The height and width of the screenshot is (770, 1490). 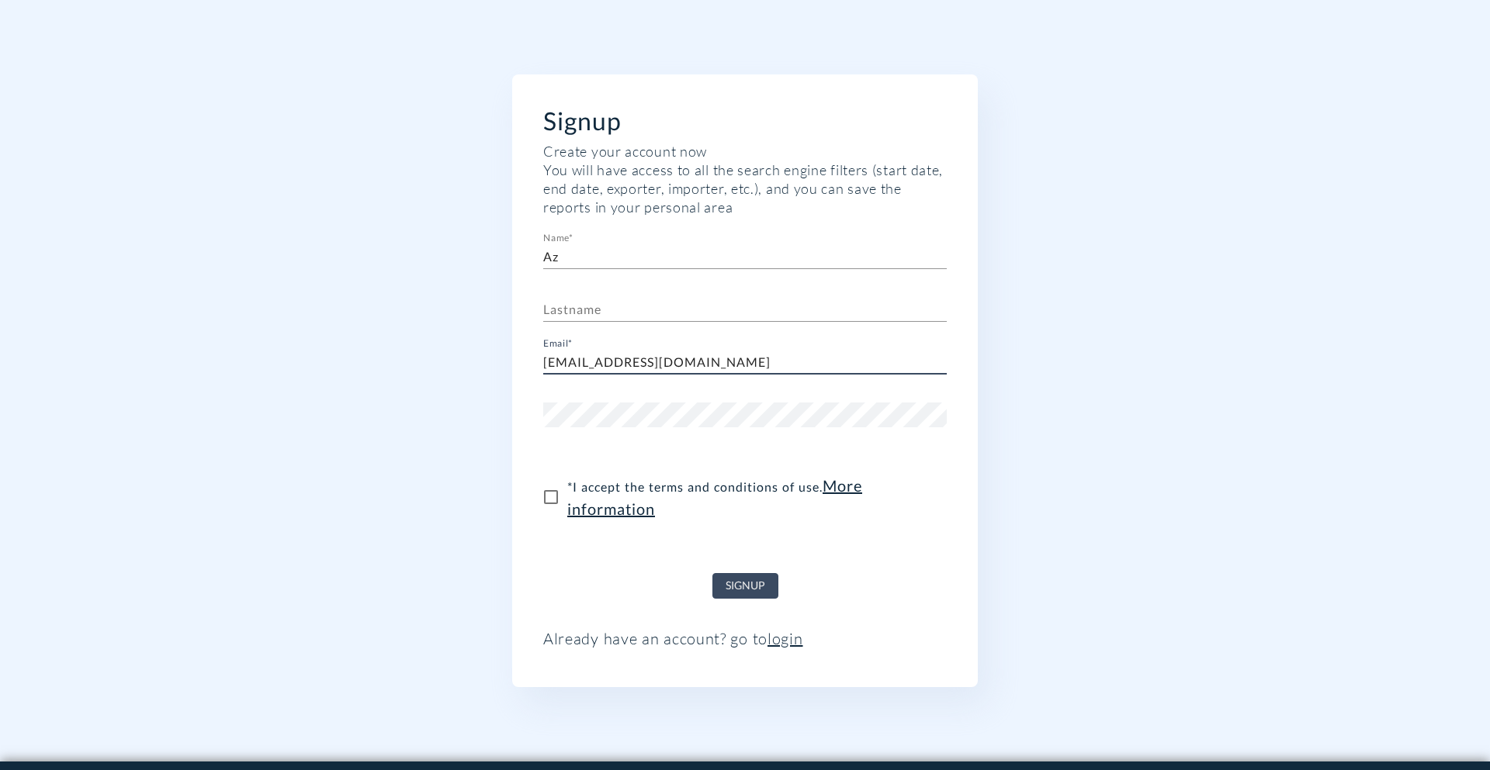 What do you see at coordinates (785, 638) in the screenshot?
I see `a: login` at bounding box center [785, 638].